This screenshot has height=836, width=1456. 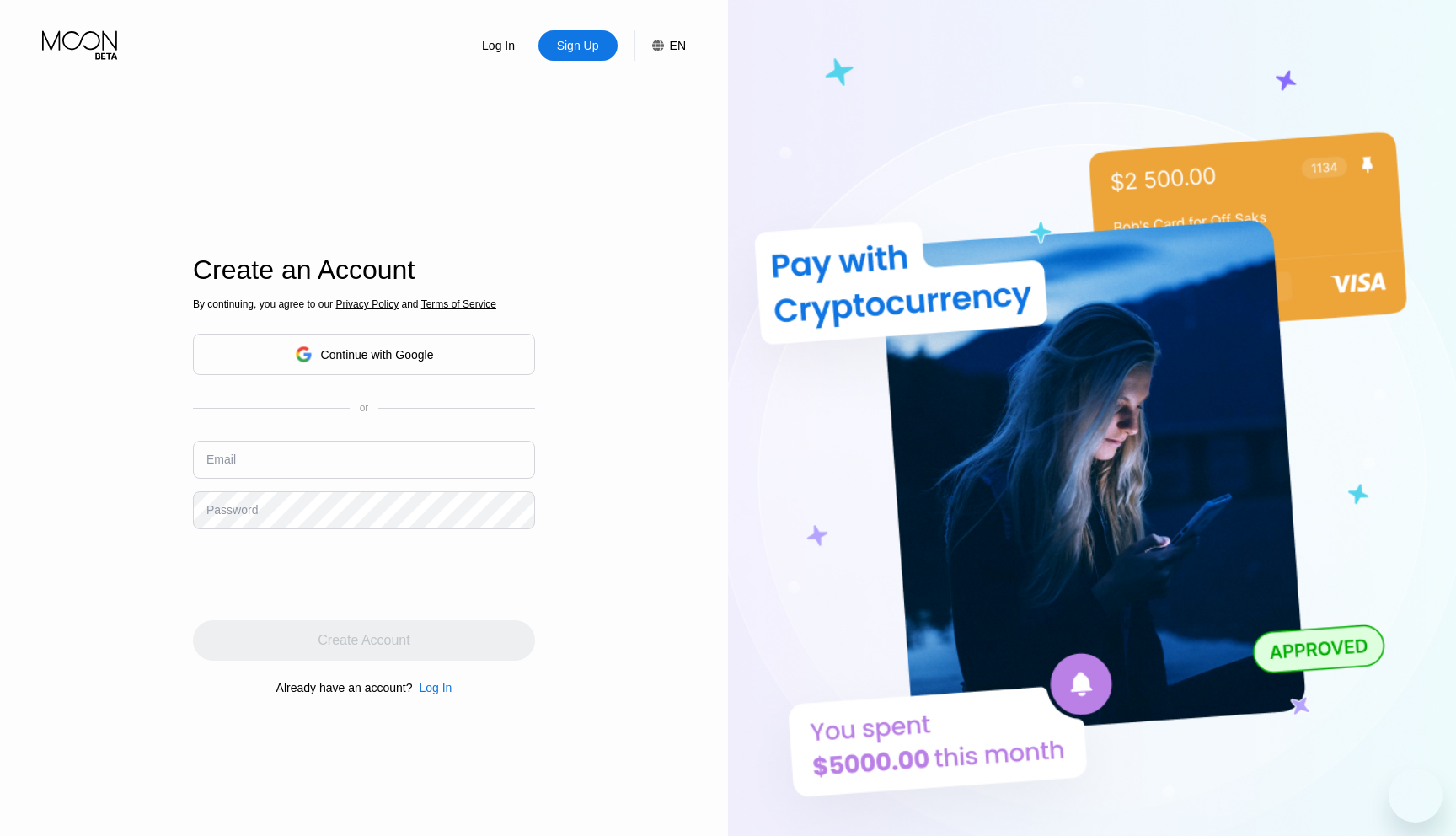 What do you see at coordinates (221, 459) in the screenshot?
I see `div: Email` at bounding box center [221, 459].